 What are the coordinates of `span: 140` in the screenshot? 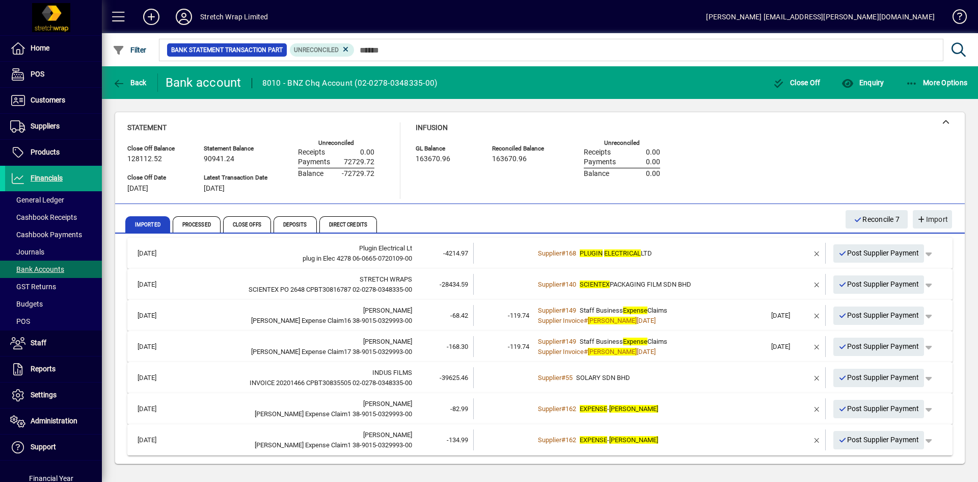 It's located at (571, 284).